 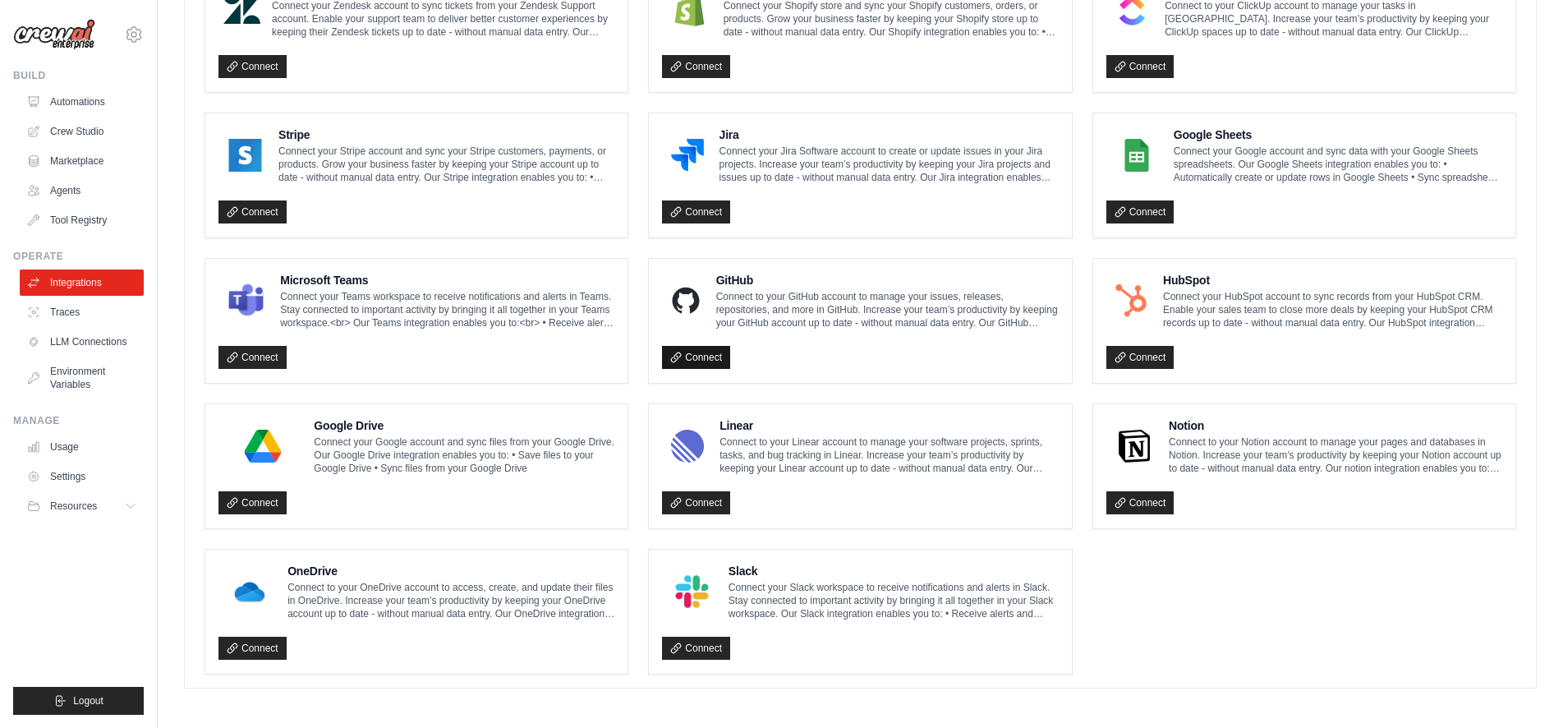 What do you see at coordinates (1134, 446) in the screenshot?
I see `img: Notion Logo` at bounding box center [1134, 446].